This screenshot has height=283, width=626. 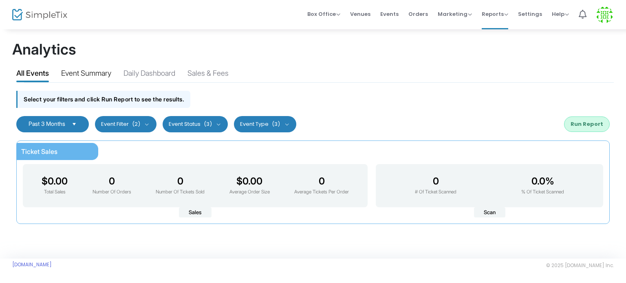 What do you see at coordinates (208, 75) in the screenshot?
I see `div: Sales & Fees` at bounding box center [208, 75].